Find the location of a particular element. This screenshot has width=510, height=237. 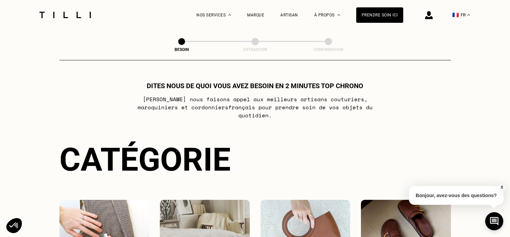

img: Logo du service de couturière Tilli is located at coordinates (65, 15).